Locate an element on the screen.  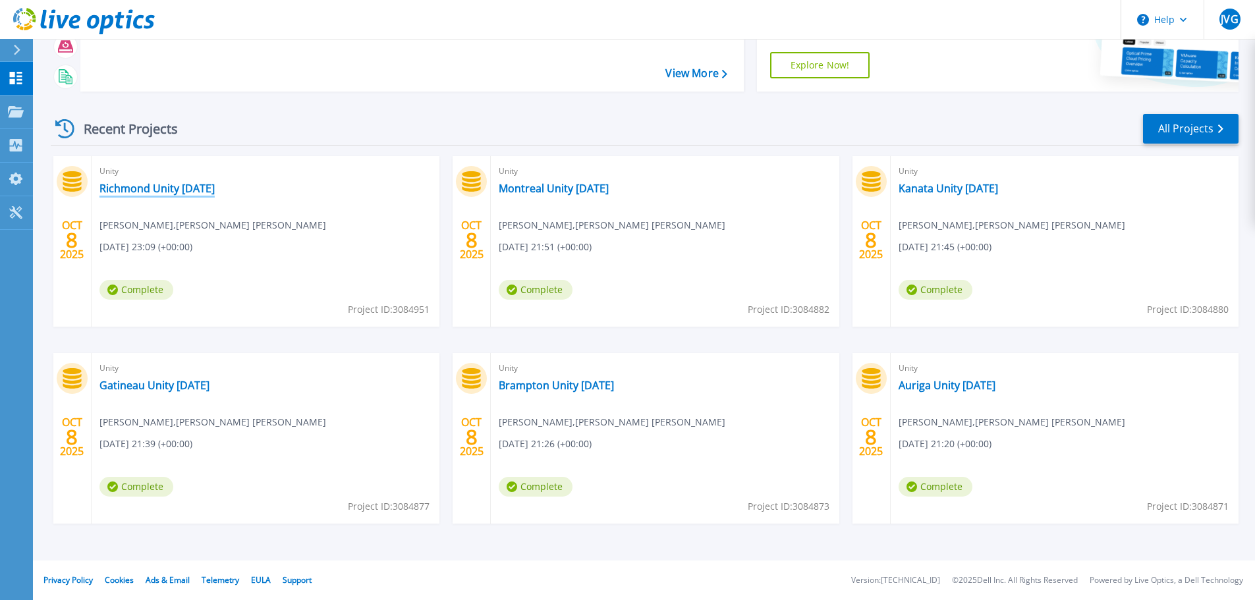
span: Project ID: 3084873 is located at coordinates (789, 507).